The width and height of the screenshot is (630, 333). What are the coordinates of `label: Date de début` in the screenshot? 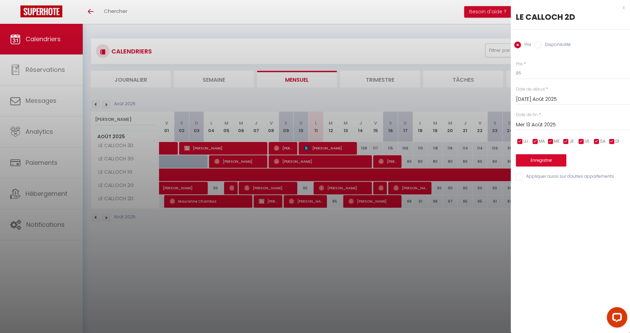 It's located at (530, 89).